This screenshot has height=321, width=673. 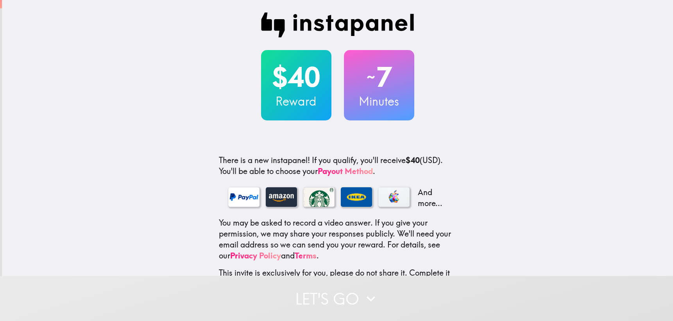 I want to click on a: Payout Method, so click(x=345, y=171).